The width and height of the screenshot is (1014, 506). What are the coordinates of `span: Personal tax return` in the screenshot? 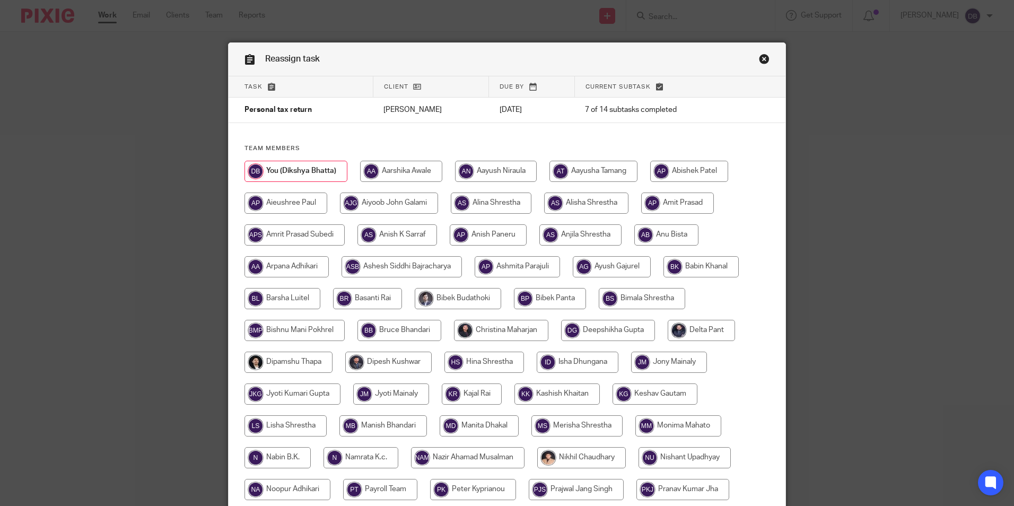 It's located at (278, 110).